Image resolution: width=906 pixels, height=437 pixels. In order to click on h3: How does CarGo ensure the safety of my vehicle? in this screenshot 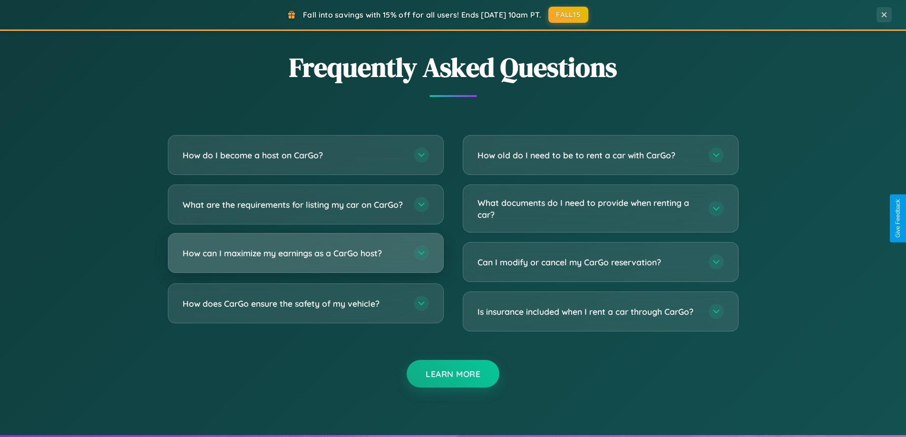, I will do `click(293, 303)`.